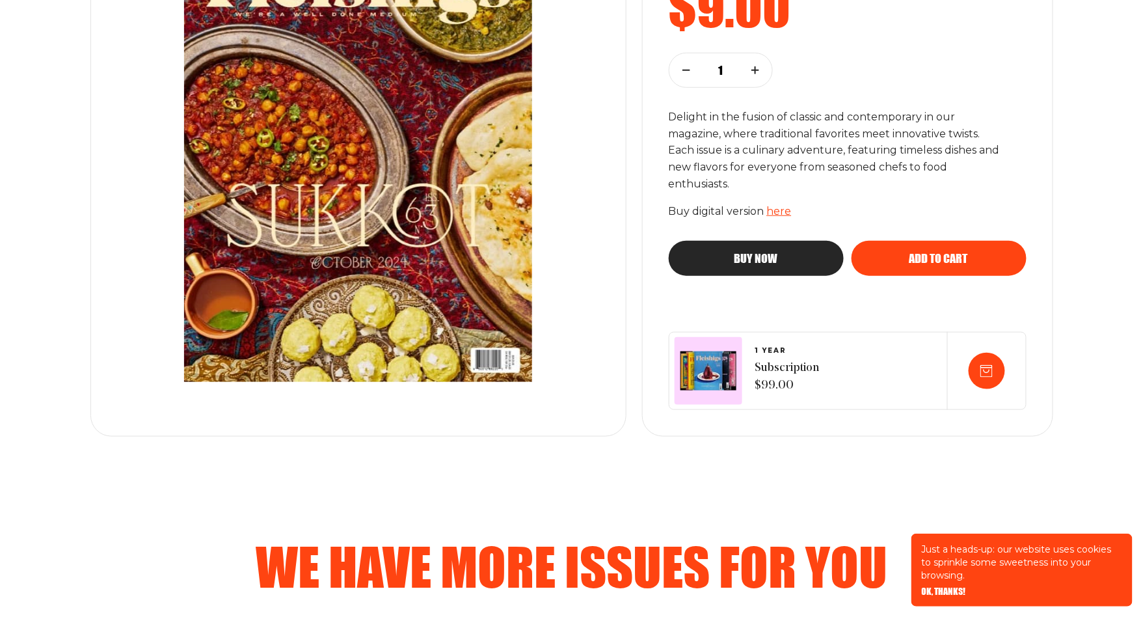  I want to click on button: Add to cart, so click(939, 258).